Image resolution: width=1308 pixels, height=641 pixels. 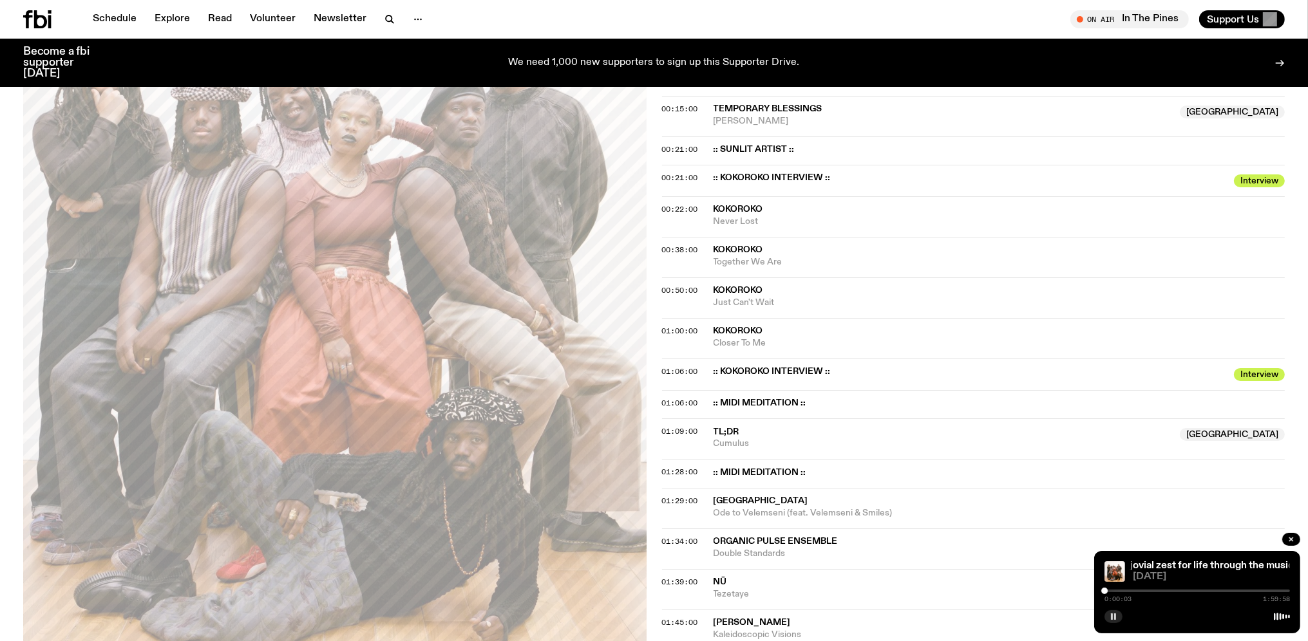 What do you see at coordinates (340, 19) in the screenshot?
I see `a: Newsletter` at bounding box center [340, 19].